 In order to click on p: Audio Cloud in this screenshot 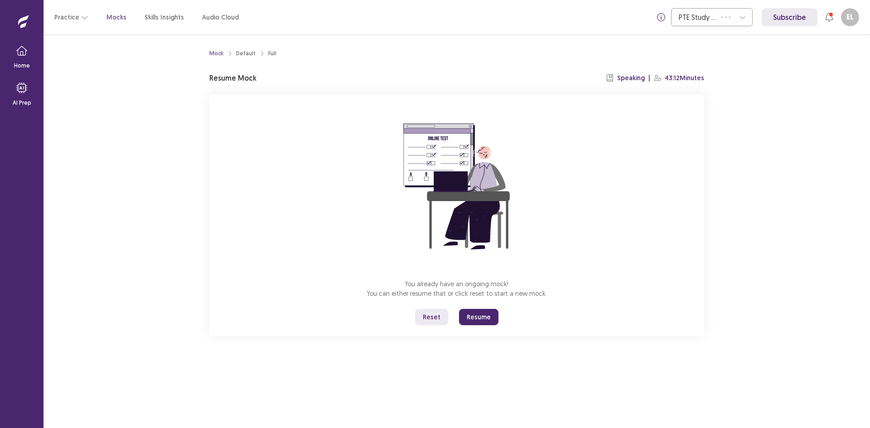, I will do `click(220, 17)`.